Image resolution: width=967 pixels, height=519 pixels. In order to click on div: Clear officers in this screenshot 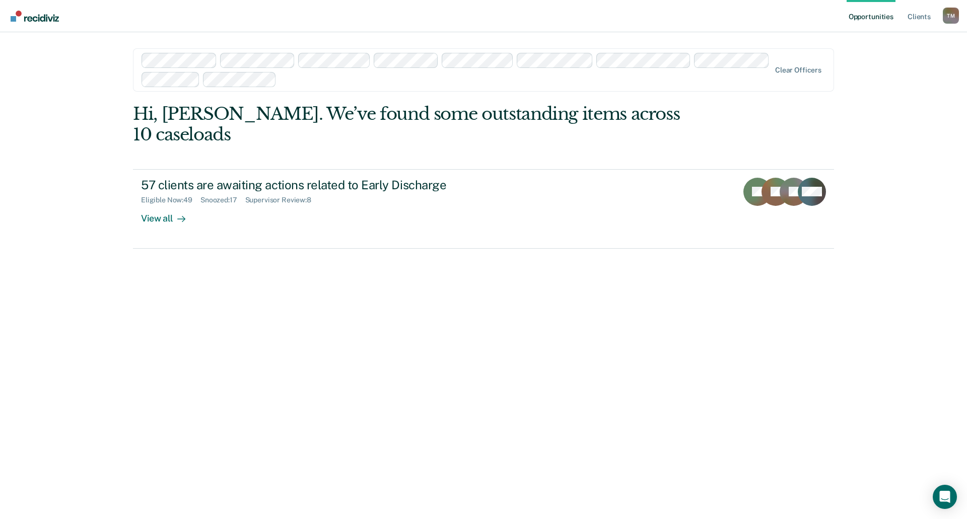, I will do `click(798, 70)`.